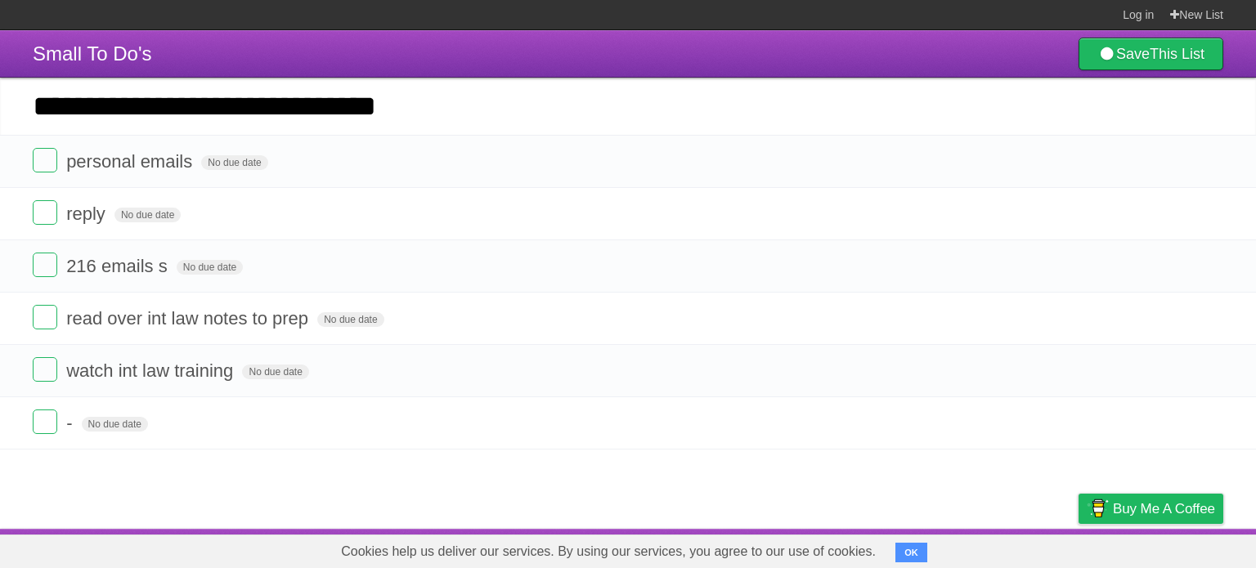 The image size is (1256, 568). What do you see at coordinates (119, 266) in the screenshot?
I see `span: 216 emails s` at bounding box center [119, 266].